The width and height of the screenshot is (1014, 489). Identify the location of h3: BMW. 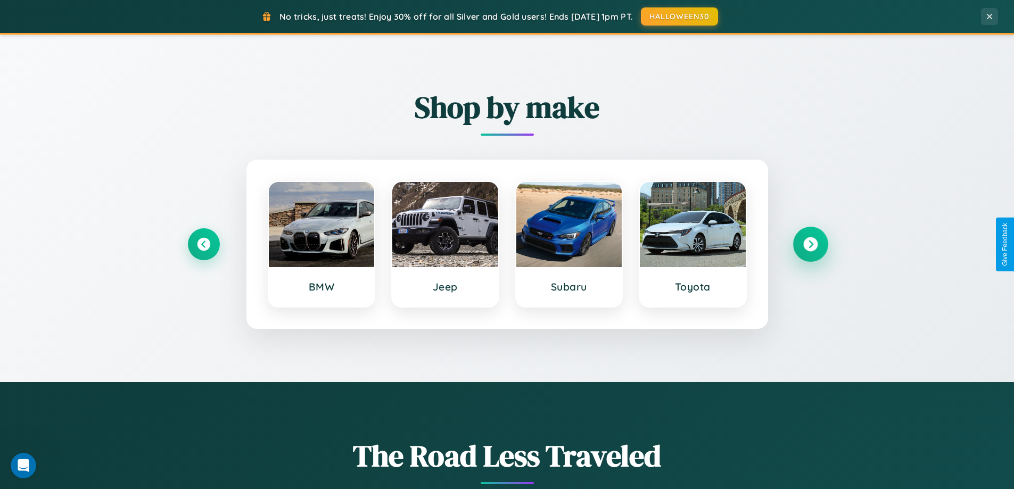
(322, 287).